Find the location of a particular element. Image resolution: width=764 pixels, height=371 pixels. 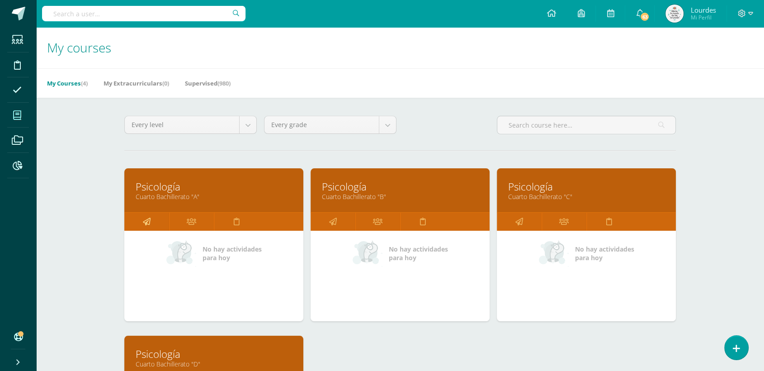

a: Cuarto Bachillerato "D" is located at coordinates (214, 363).